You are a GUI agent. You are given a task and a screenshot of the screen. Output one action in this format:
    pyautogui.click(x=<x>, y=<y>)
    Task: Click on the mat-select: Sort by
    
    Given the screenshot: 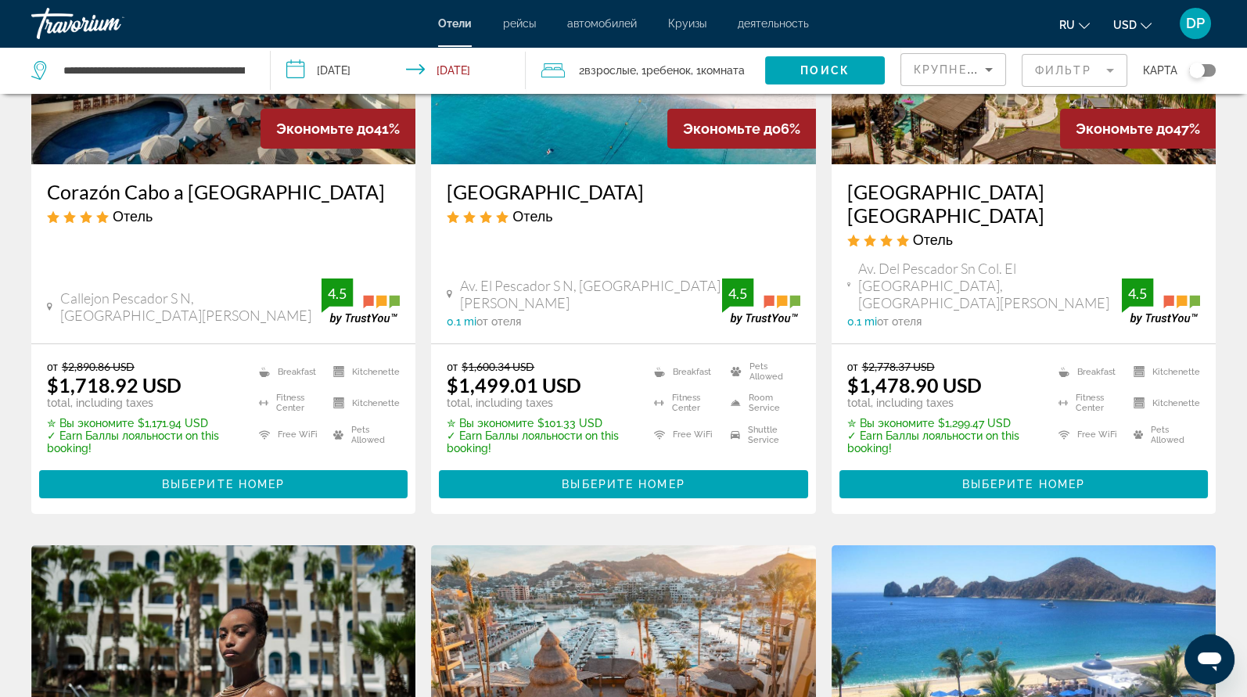 What is the action you would take?
    pyautogui.click(x=953, y=70)
    